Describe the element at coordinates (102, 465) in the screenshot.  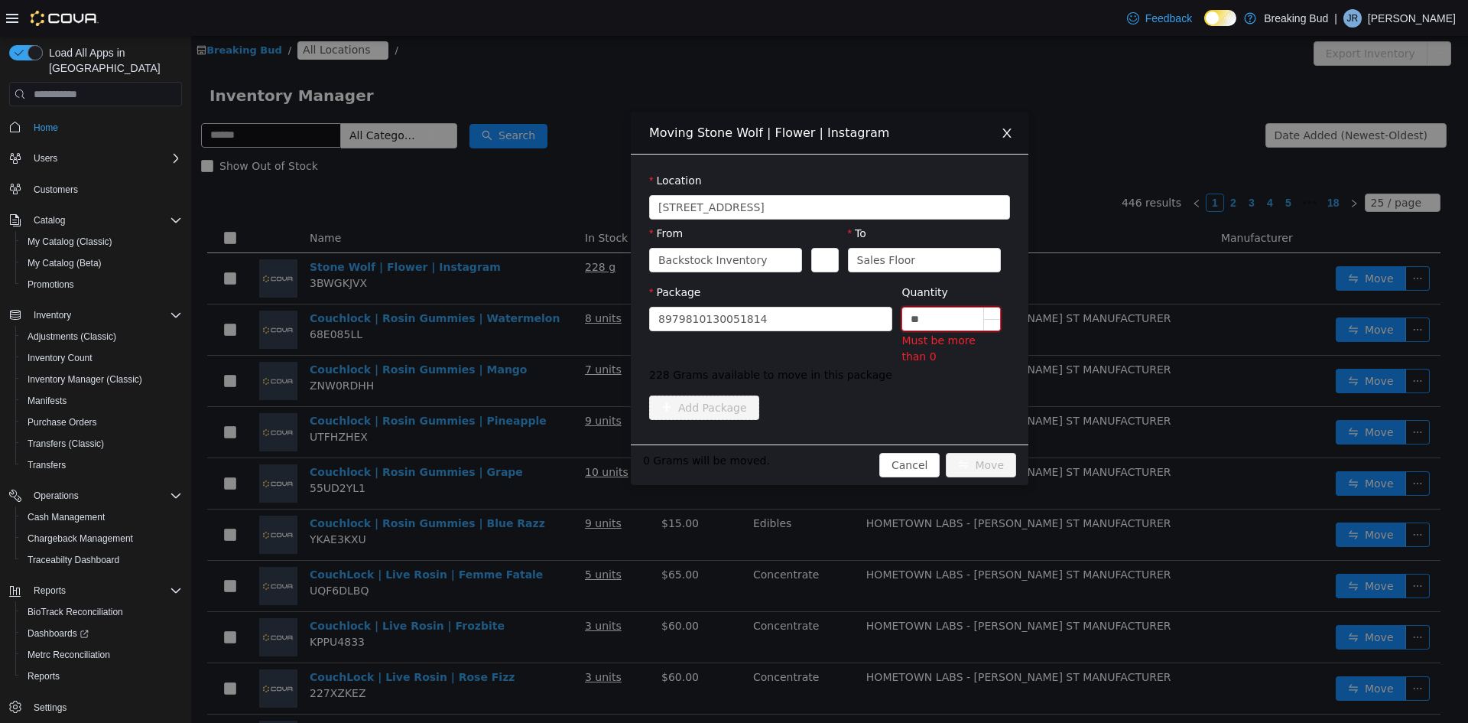
I see `button: Transfers` at that location.